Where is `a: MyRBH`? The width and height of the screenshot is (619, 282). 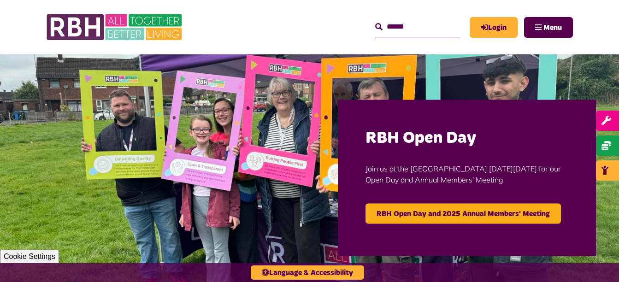
a: MyRBH is located at coordinates (493, 27).